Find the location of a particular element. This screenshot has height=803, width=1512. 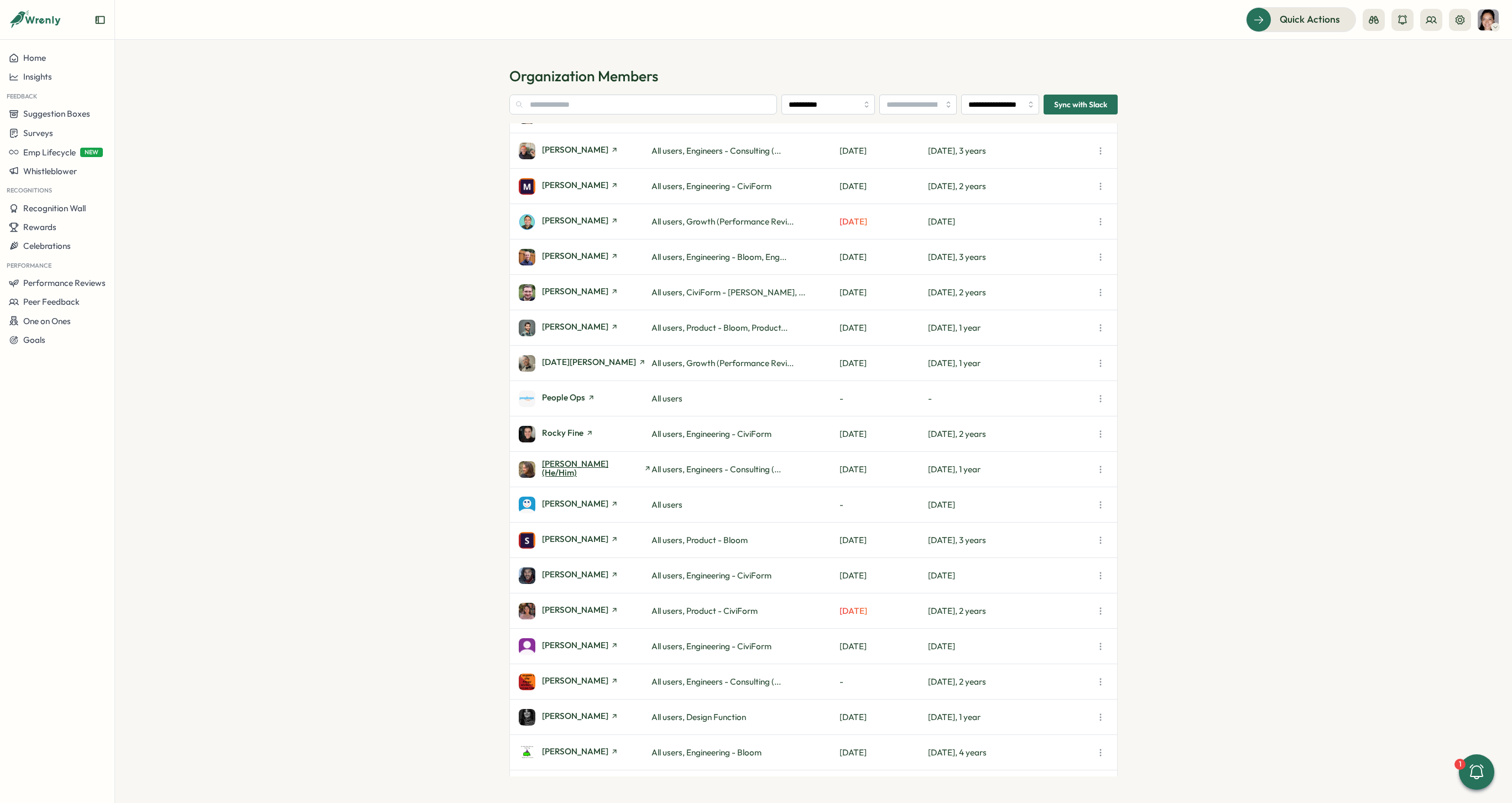

span: Surveys is located at coordinates (38, 132).